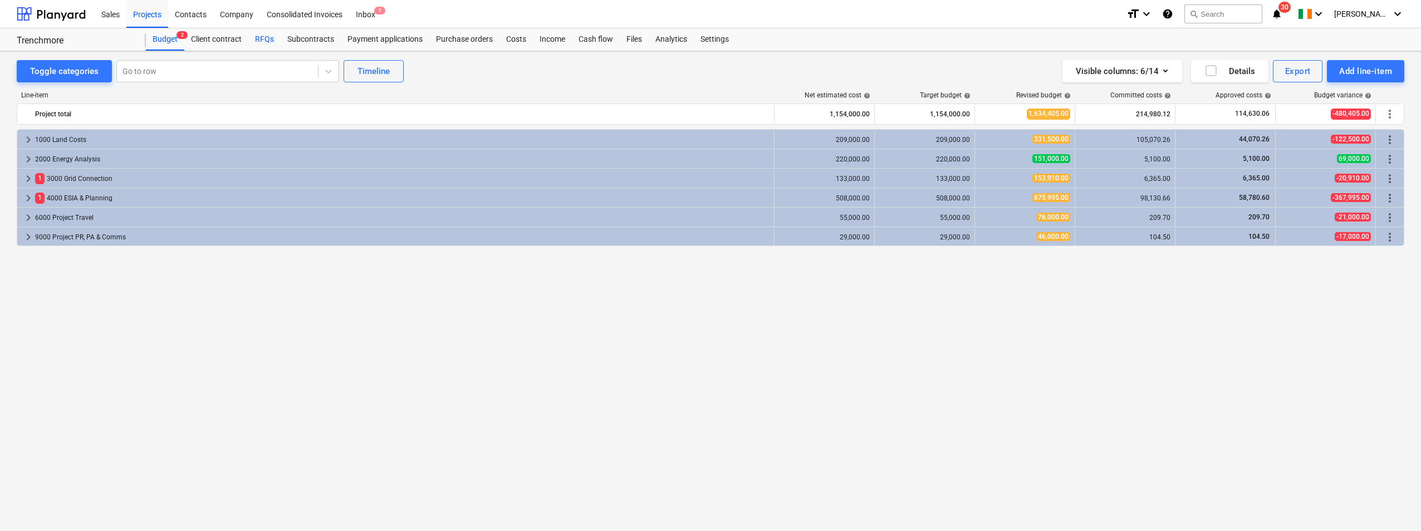  I want to click on div: 1000 Land Costs, so click(402, 140).